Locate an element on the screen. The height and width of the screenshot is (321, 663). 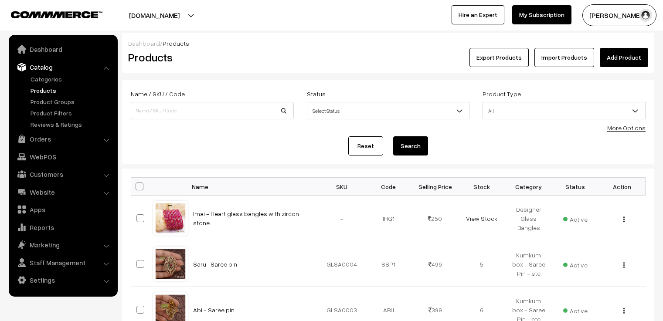
a: Reports is located at coordinates (63, 227).